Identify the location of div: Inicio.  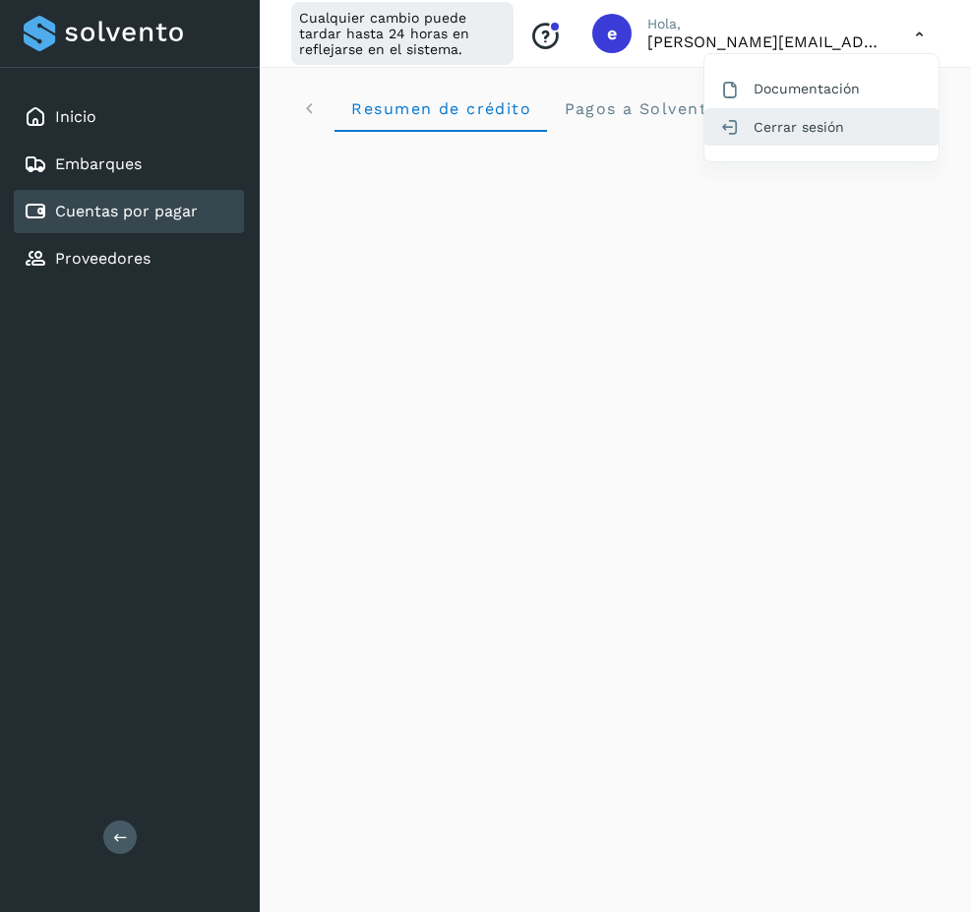
(129, 117).